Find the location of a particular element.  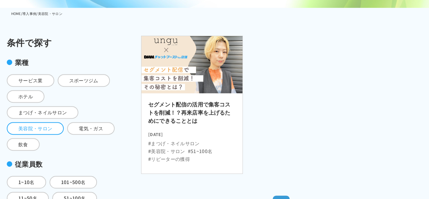

span: 飲食 is located at coordinates (23, 144).